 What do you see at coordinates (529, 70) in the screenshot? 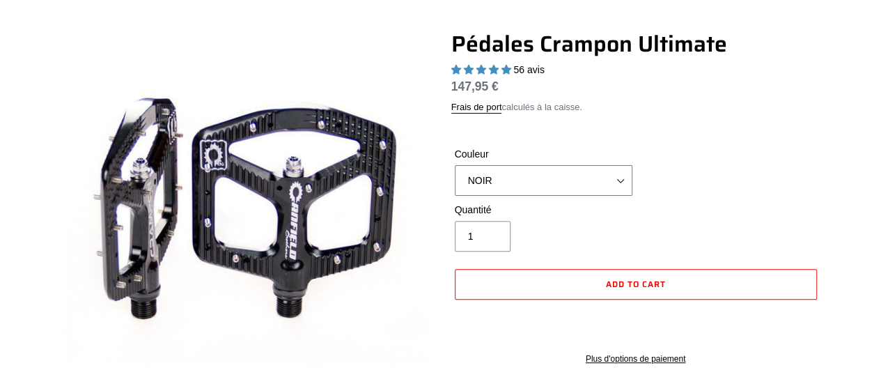
I see `font: 56 avis` at bounding box center [529, 70].